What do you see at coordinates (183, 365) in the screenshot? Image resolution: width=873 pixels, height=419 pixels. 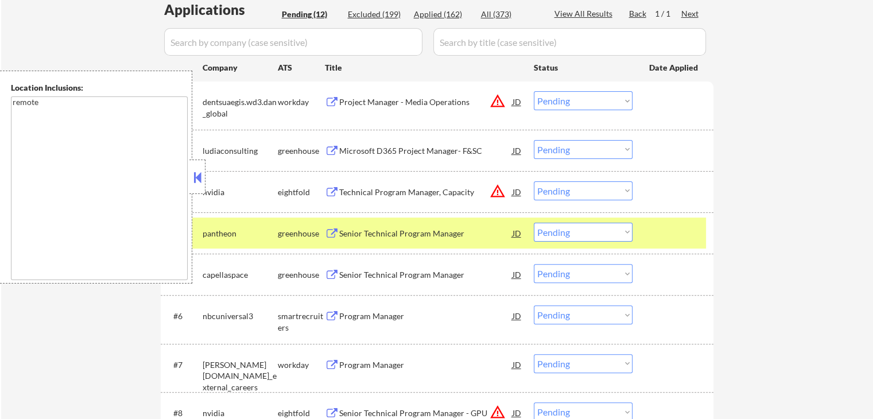 I see `div: #7` at bounding box center [183, 365].